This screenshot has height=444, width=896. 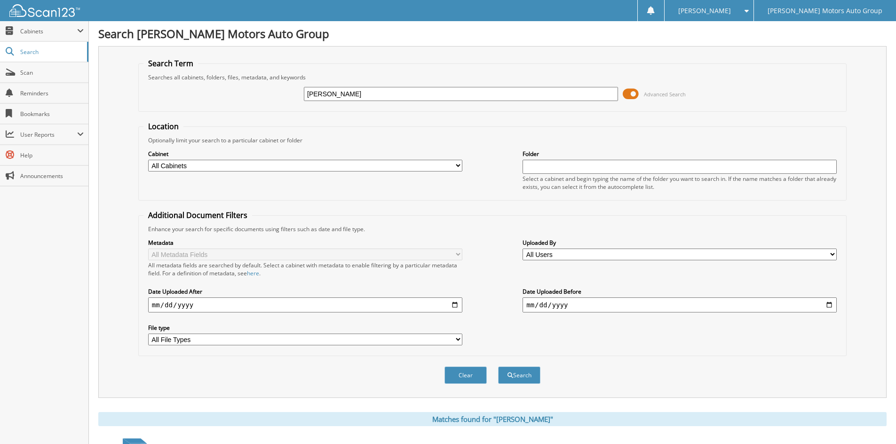 What do you see at coordinates (52, 114) in the screenshot?
I see `span: Bookmarks` at bounding box center [52, 114].